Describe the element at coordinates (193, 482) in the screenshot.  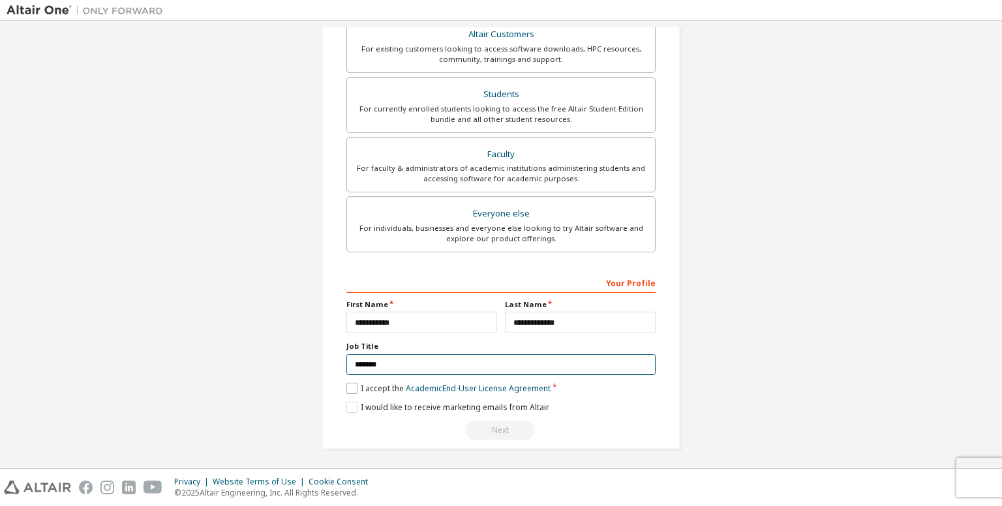
I see `div: Privacy` at that location.